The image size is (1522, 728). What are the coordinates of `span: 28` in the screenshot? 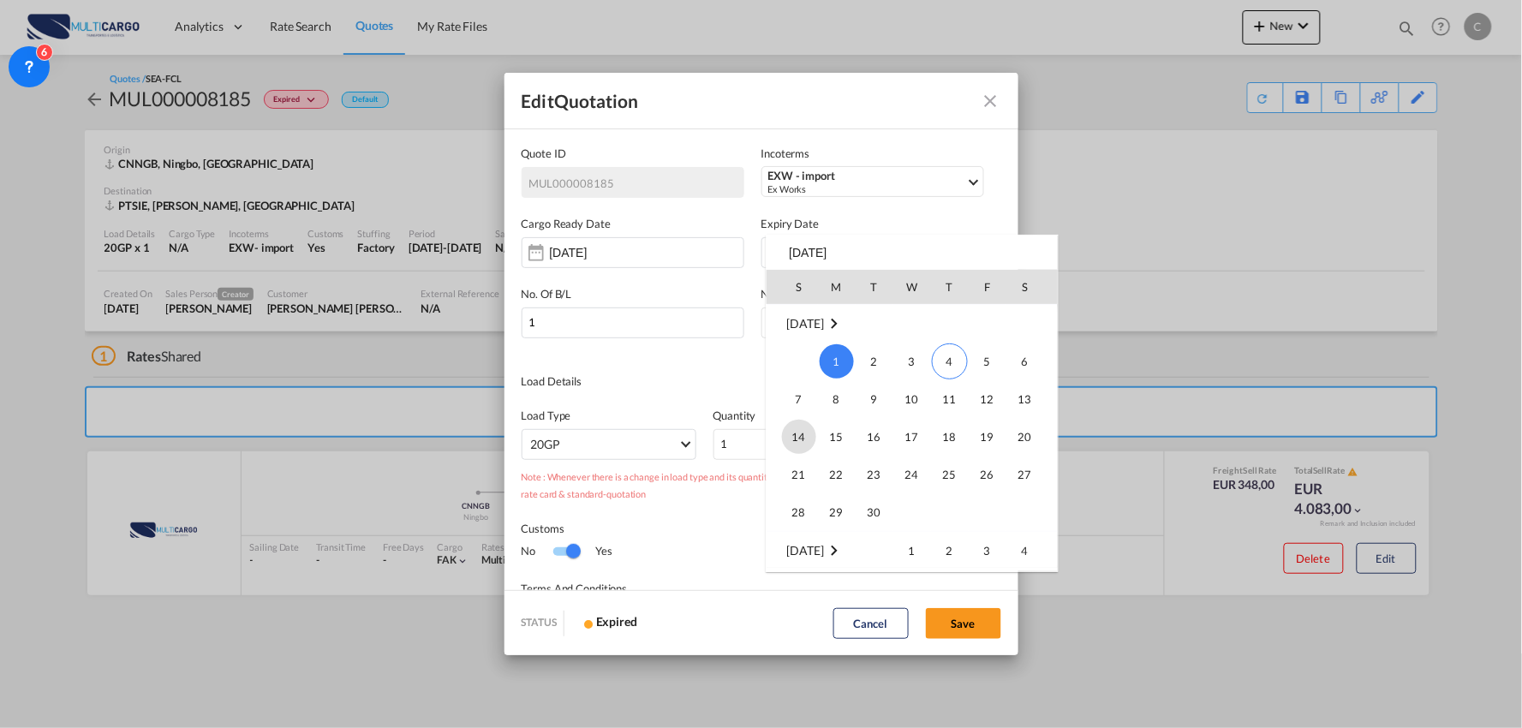 It's located at (799, 512).